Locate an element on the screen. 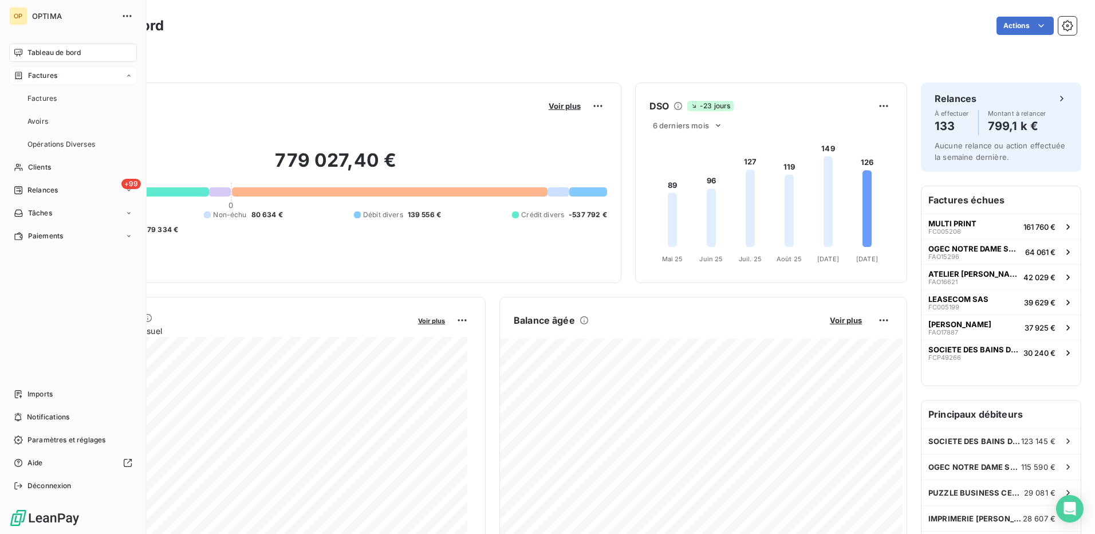 The image size is (1095, 534). span: FC005199 is located at coordinates (944, 307).